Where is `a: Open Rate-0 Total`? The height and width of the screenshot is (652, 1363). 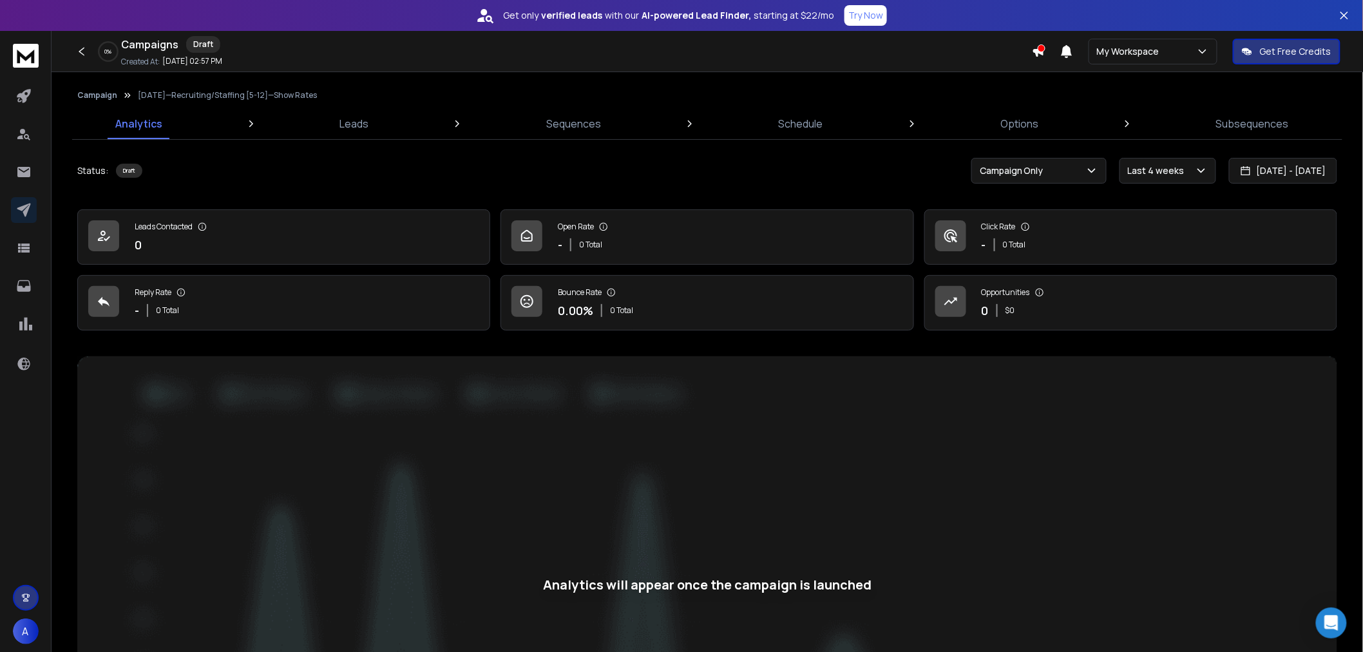 a: Open Rate-0 Total is located at coordinates (707, 237).